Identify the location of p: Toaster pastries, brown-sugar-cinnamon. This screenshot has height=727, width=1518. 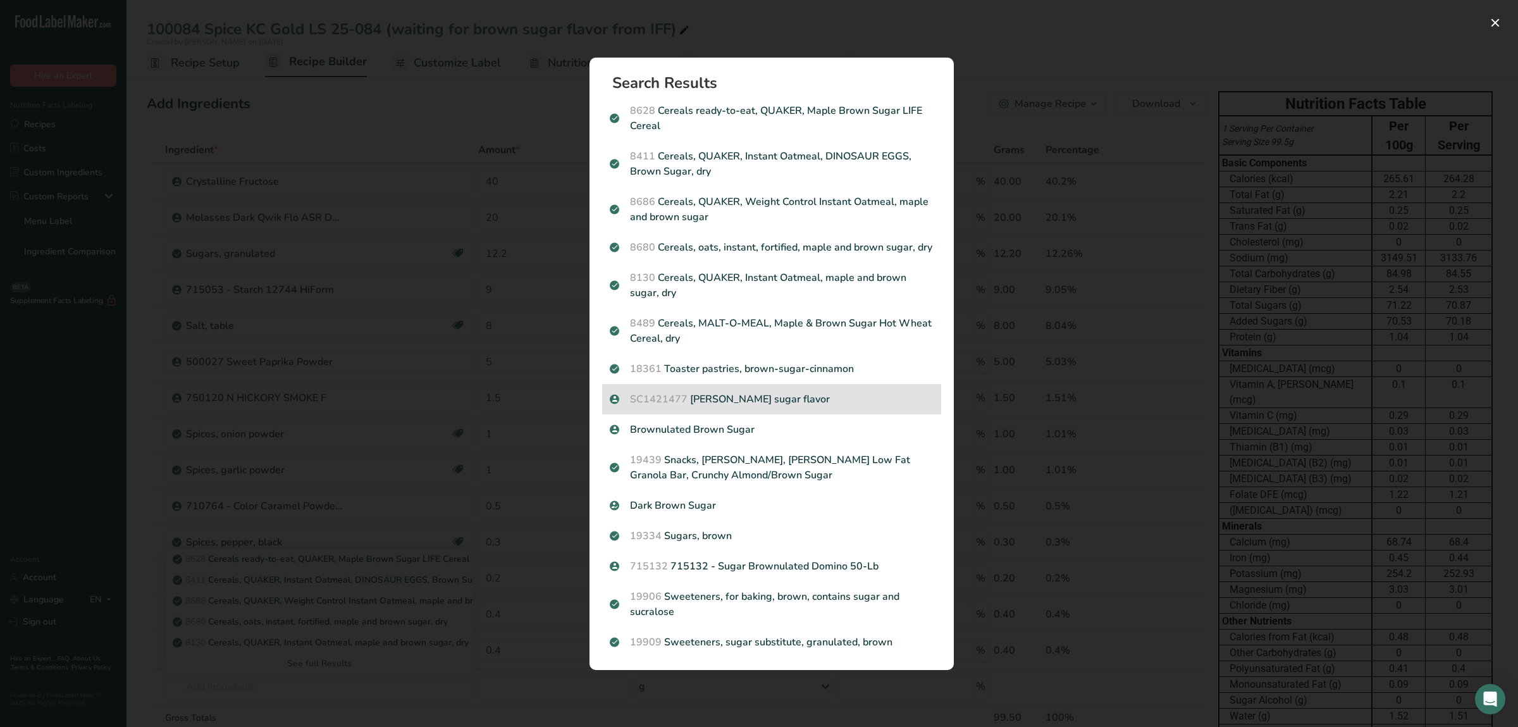
(772, 369).